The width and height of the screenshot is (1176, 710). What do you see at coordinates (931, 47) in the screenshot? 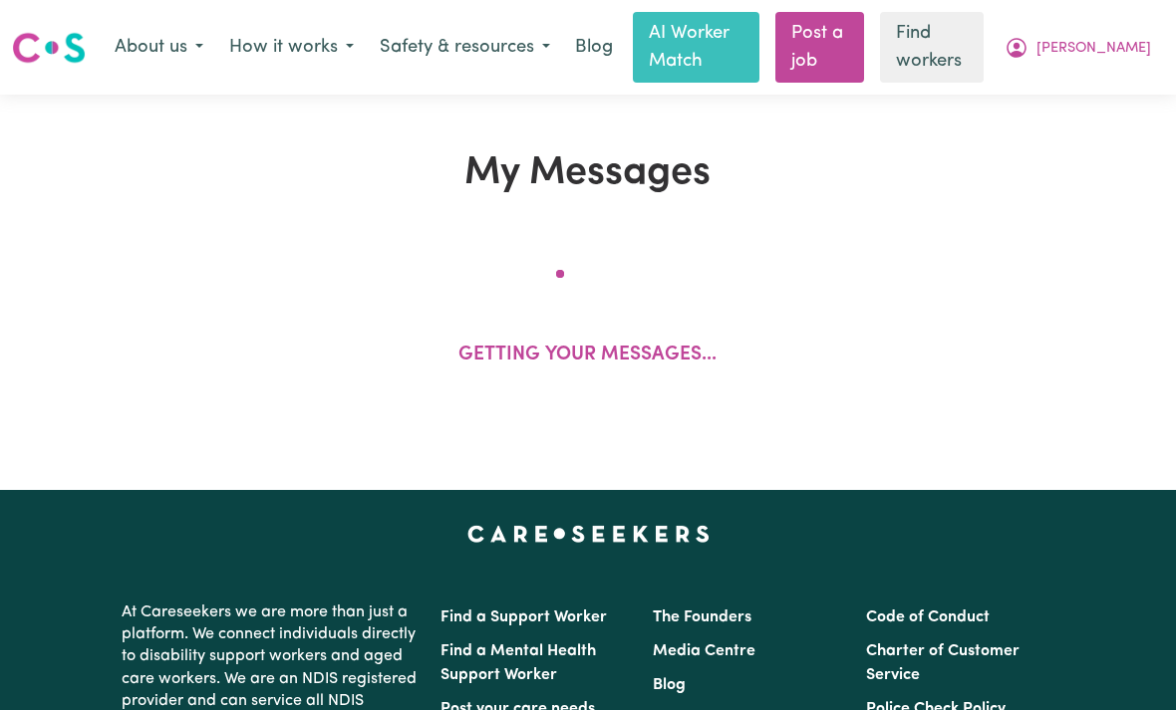
I see `a: Find workers` at bounding box center [931, 47].